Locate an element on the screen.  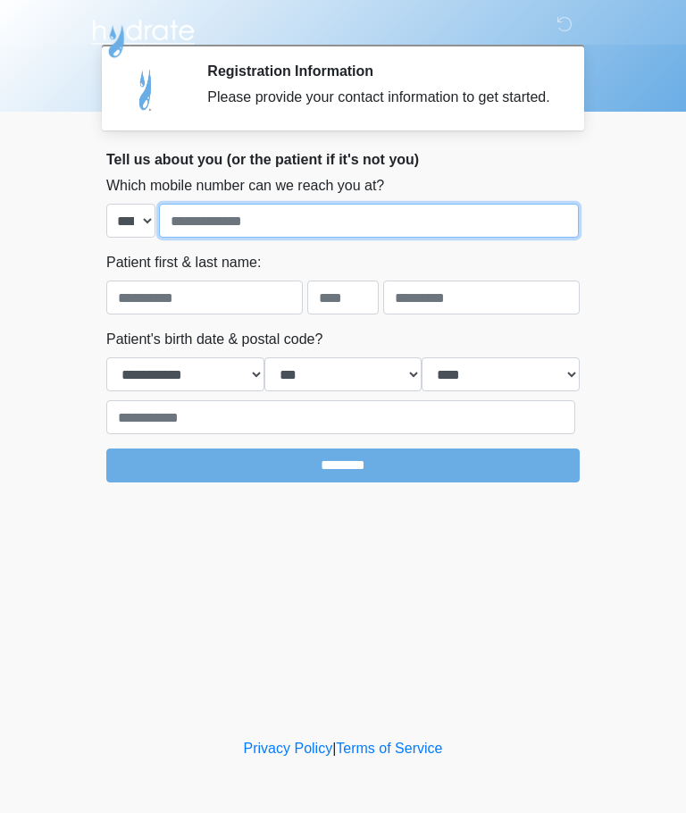
label: Patient first & last name: is located at coordinates (183, 263).